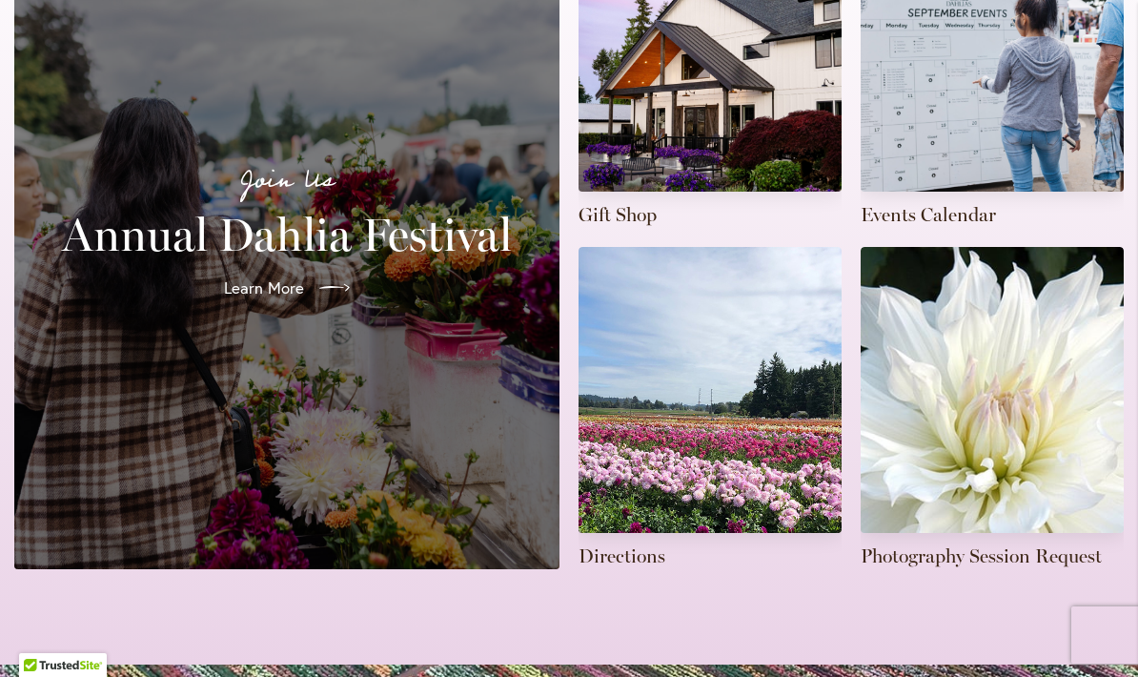 This screenshot has height=677, width=1138. I want to click on p: Join Us, so click(287, 180).